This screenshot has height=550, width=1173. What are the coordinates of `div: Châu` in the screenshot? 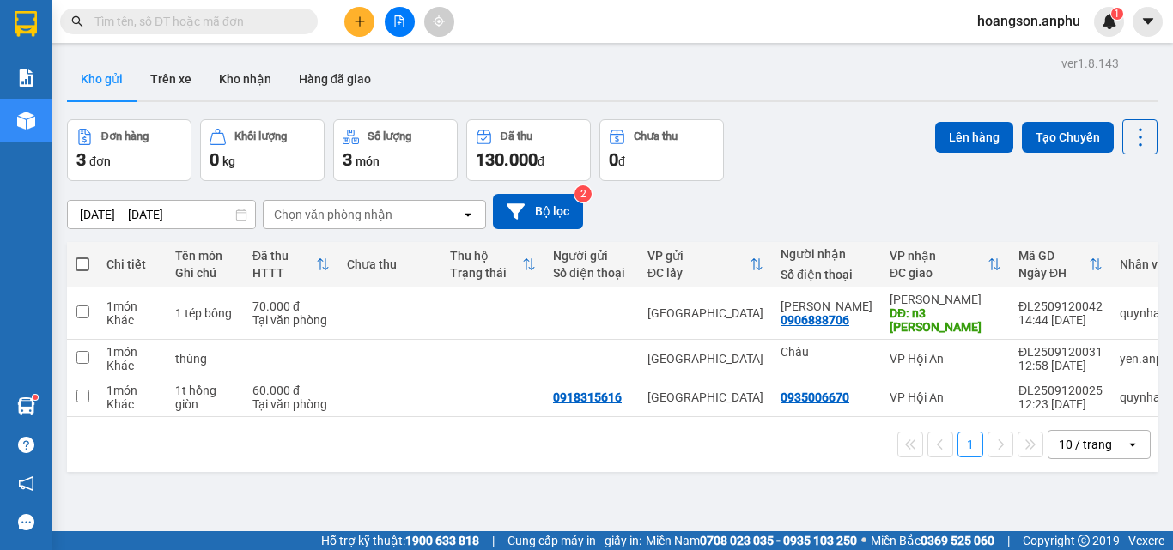 It's located at (826, 352).